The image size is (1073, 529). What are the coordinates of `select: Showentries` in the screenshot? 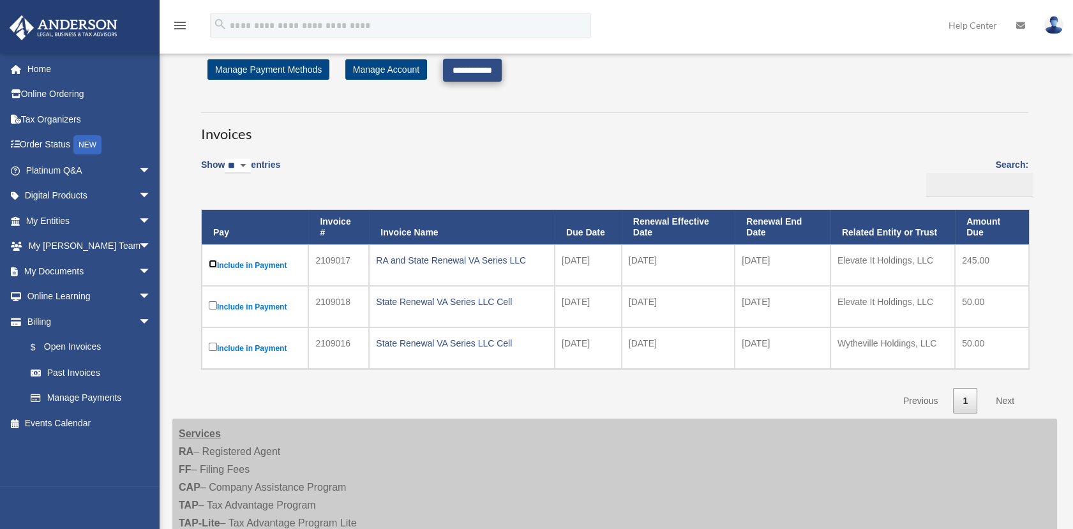 It's located at (237, 166).